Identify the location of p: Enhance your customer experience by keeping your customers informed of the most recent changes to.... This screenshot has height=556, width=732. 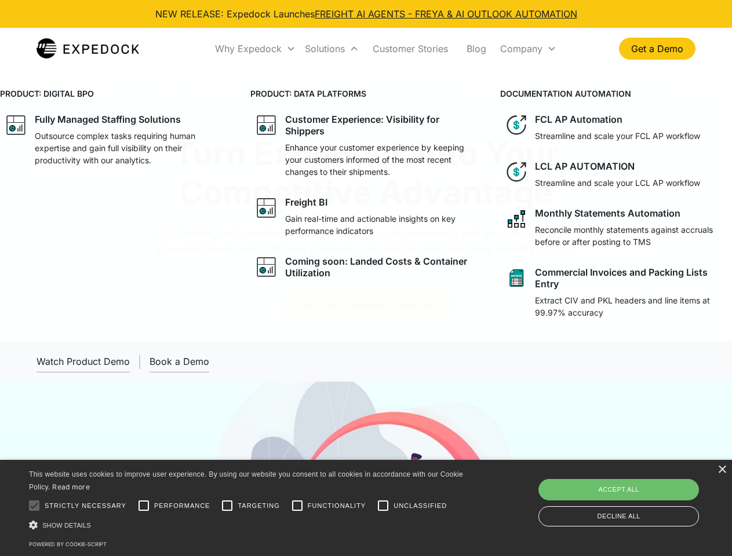
(381, 159).